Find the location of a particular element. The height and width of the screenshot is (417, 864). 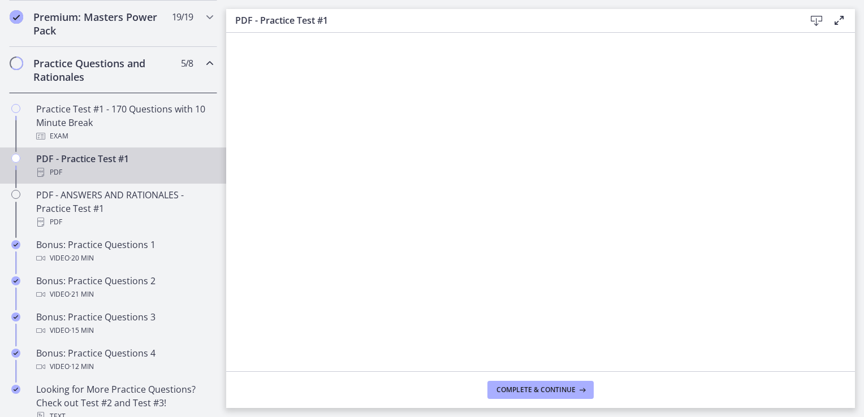

h2: Practice Questions and Rationales is located at coordinates (102, 70).